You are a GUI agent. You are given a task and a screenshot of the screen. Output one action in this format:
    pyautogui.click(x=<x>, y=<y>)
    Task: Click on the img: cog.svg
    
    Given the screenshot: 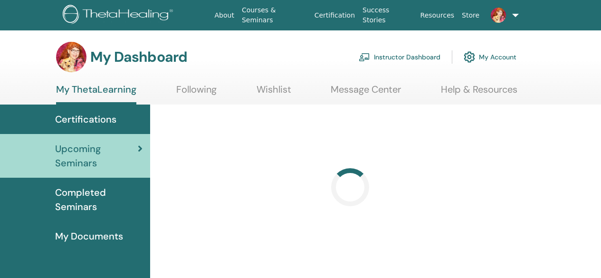 What is the action you would take?
    pyautogui.click(x=469, y=57)
    